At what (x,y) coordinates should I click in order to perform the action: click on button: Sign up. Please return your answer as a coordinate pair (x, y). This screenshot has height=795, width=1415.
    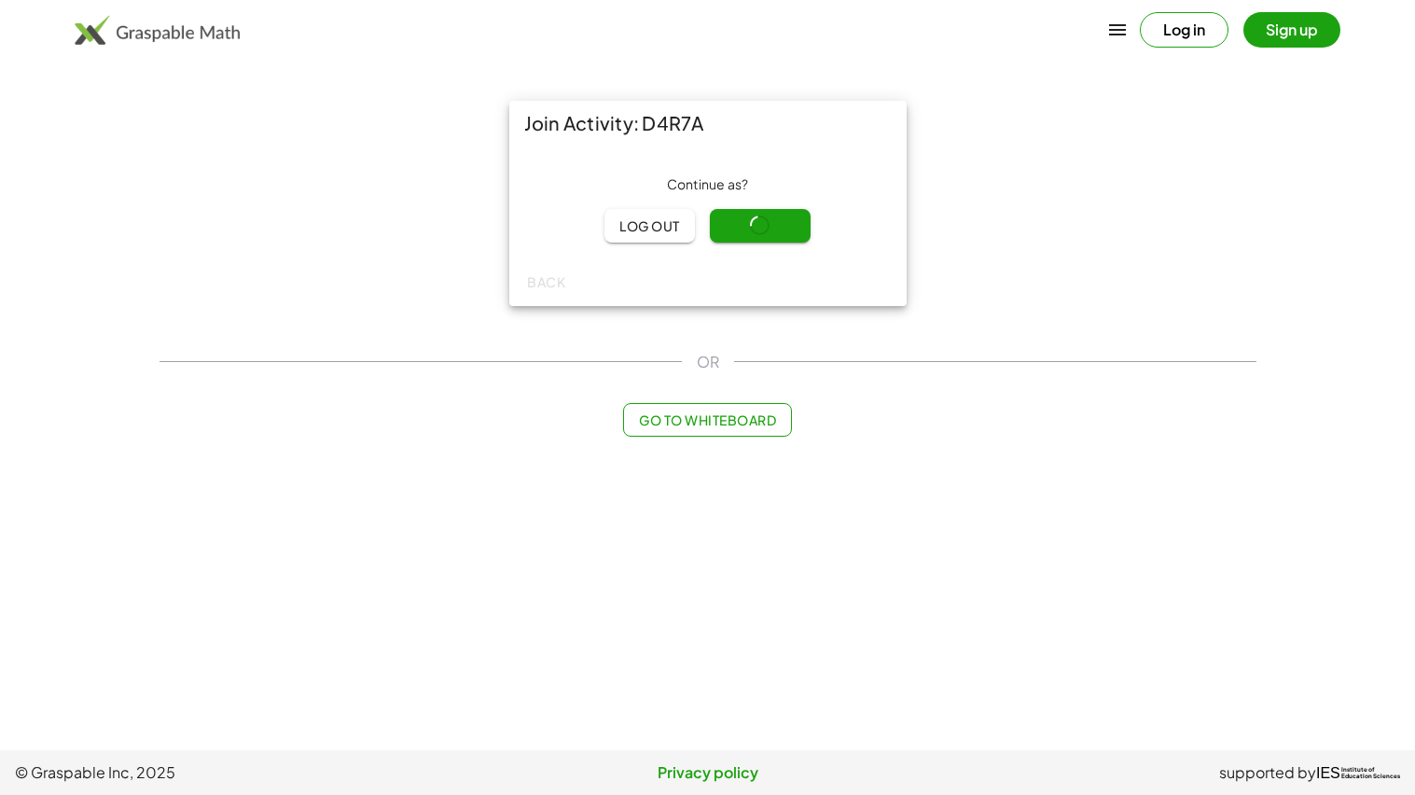
    Looking at the image, I should click on (1292, 30).